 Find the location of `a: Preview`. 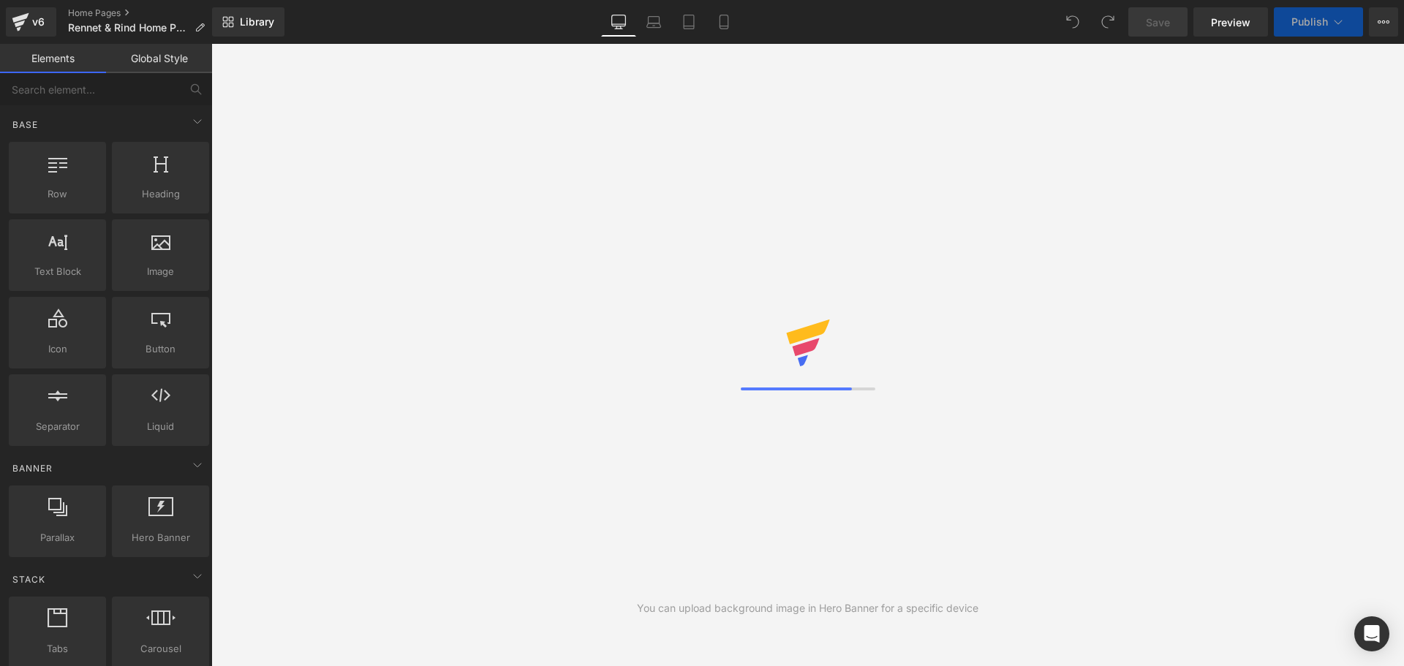

a: Preview is located at coordinates (1231, 22).